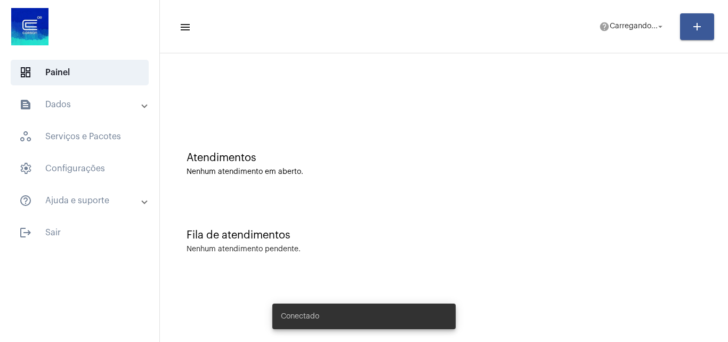 This screenshot has width=728, height=342. Describe the element at coordinates (632, 27) in the screenshot. I see `button: Carregando...` at that location.